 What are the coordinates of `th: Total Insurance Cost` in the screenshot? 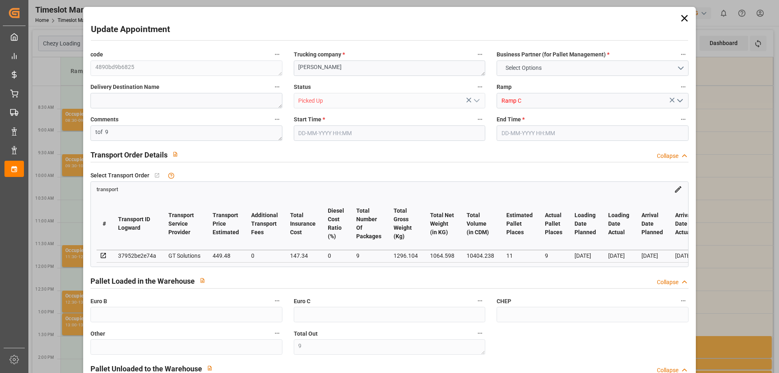 It's located at (303, 224).